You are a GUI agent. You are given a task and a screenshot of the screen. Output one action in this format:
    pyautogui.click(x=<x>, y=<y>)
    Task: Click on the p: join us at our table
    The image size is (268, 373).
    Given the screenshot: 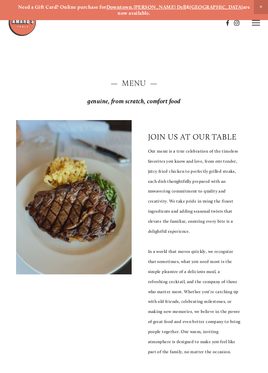 What is the action you would take?
    pyautogui.click(x=192, y=137)
    